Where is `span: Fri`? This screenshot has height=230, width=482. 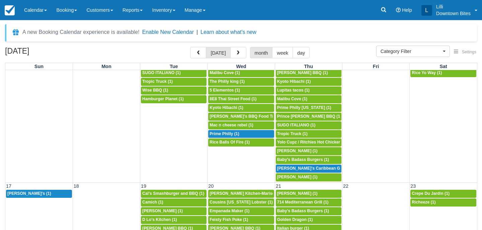 span: Fri is located at coordinates (376, 66).